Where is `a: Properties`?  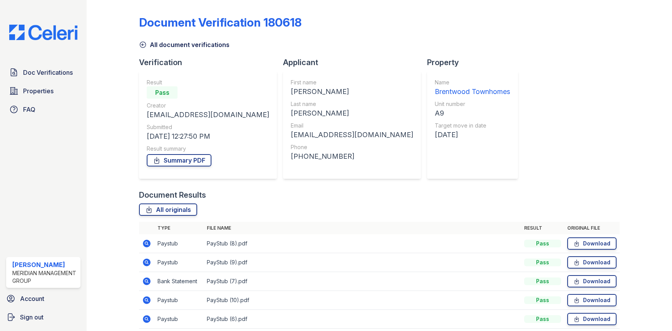
a: Properties is located at coordinates (43, 91).